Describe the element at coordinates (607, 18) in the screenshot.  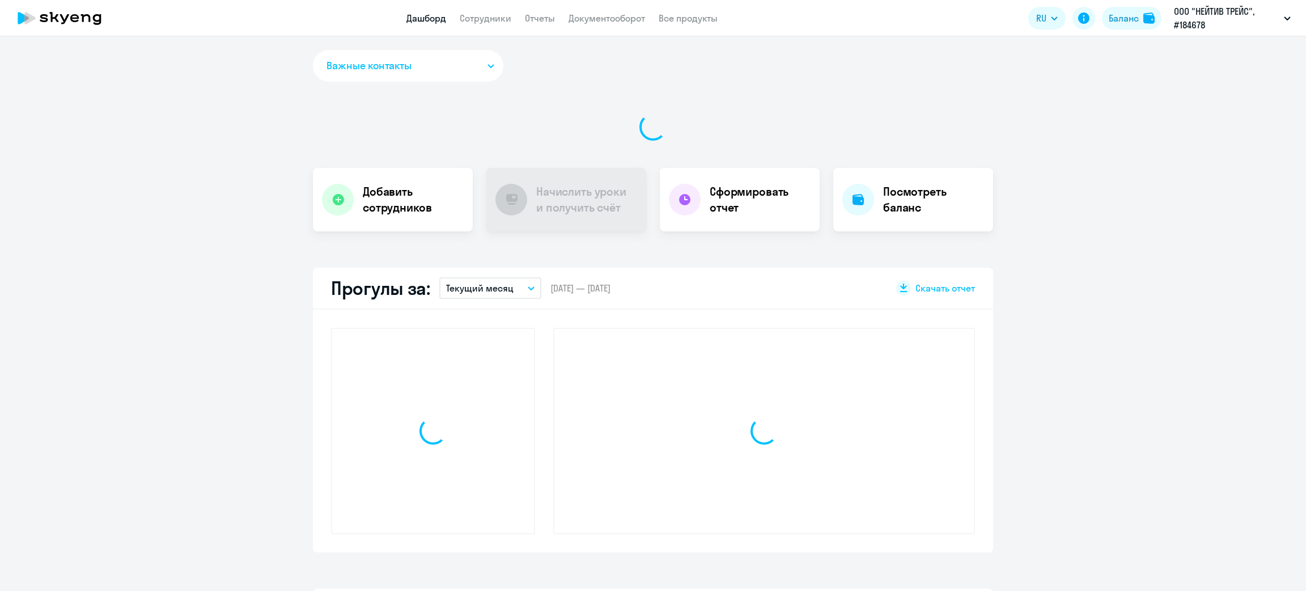
I see `a: Документооборот` at that location.